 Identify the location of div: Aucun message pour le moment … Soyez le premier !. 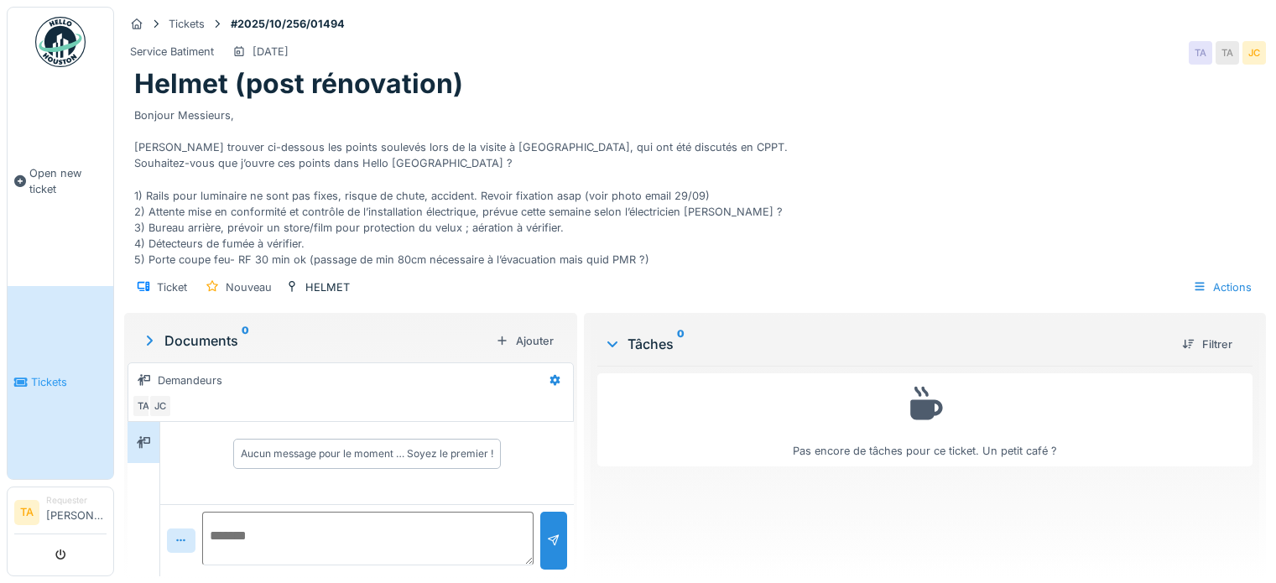
(367, 454).